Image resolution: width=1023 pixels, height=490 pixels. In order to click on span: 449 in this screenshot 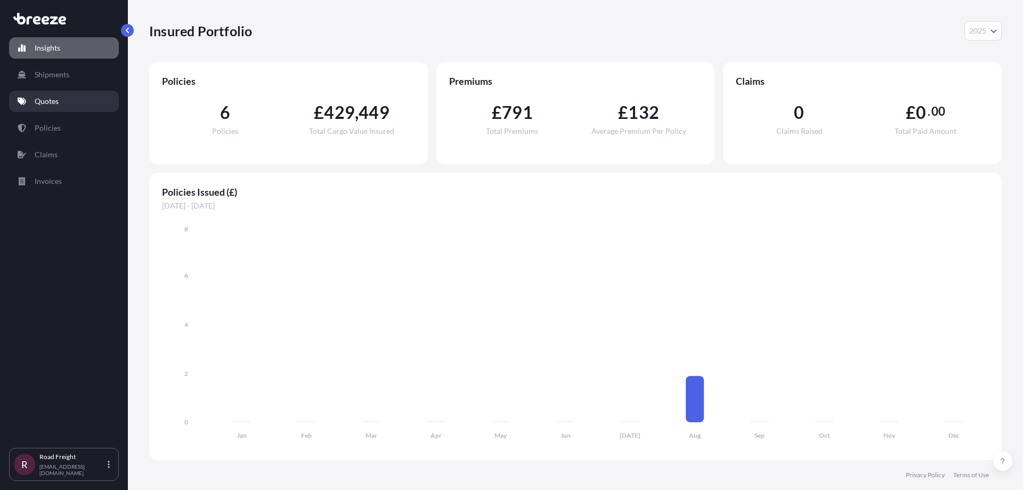, I will do `click(374, 112)`.